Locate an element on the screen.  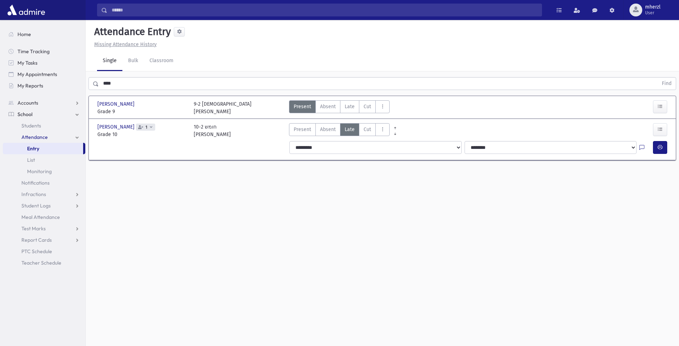
span: Infractions is located at coordinates (34, 194).